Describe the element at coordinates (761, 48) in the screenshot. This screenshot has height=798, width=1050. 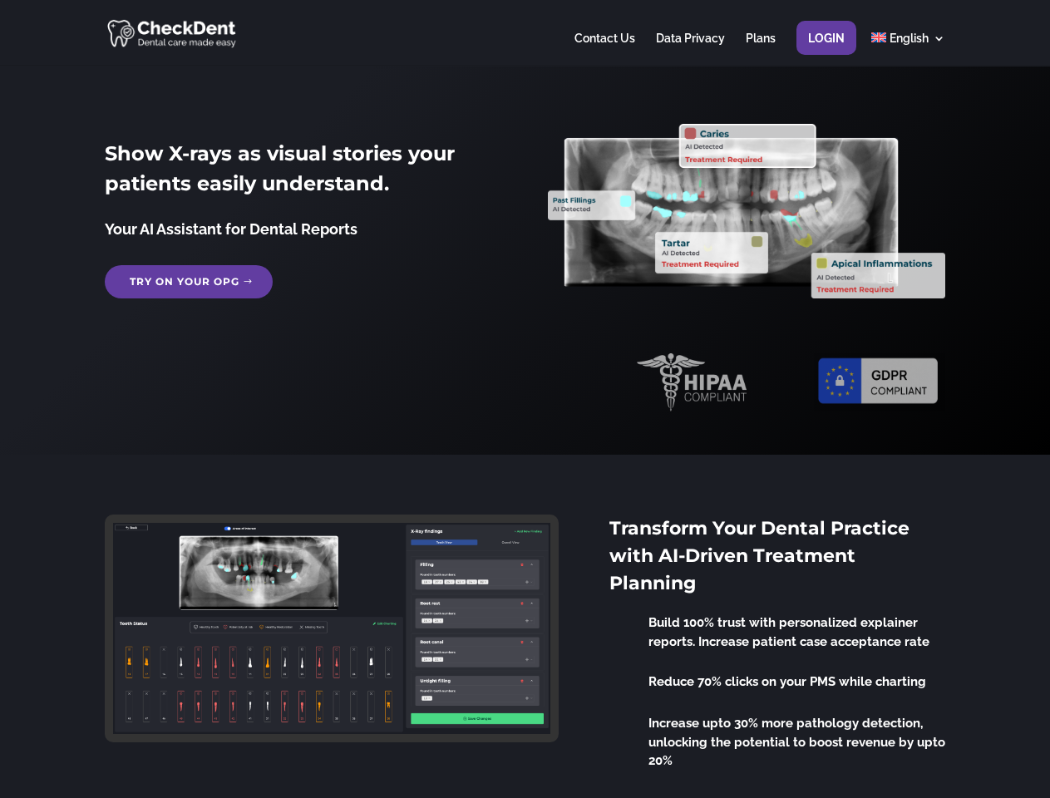
I see `a: Plans` at that location.